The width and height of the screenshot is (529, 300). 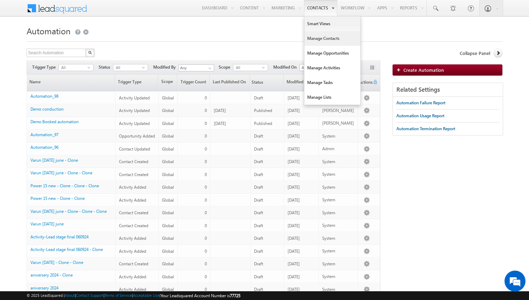 I want to click on a: Manage Activities, so click(x=333, y=68).